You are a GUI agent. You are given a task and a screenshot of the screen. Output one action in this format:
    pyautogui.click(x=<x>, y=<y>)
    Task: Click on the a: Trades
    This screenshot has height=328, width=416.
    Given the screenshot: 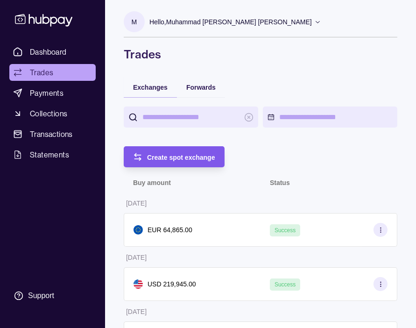 What is the action you would take?
    pyautogui.click(x=52, y=72)
    